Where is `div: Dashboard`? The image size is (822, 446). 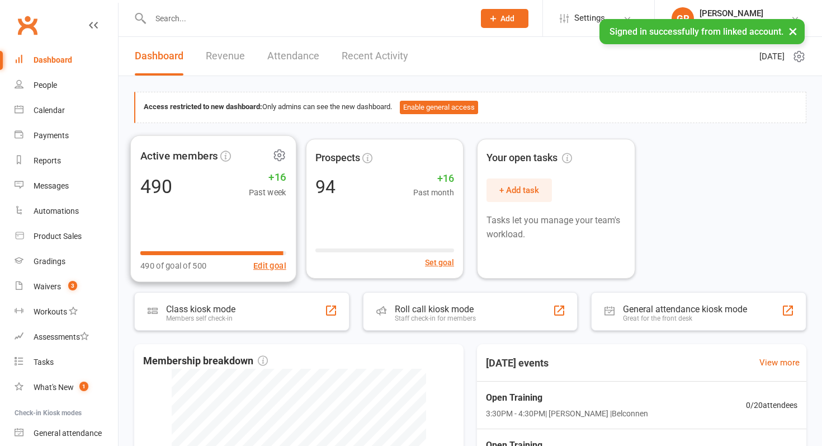
div: Dashboard is located at coordinates (53, 60).